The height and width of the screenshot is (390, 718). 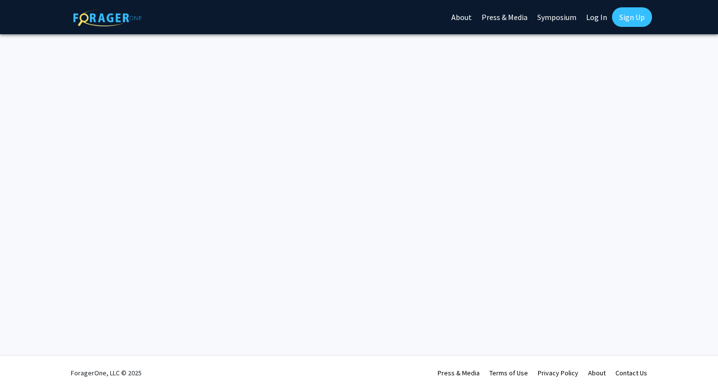 What do you see at coordinates (106, 373) in the screenshot?
I see `div: ForagerOne, LLC © 2025` at bounding box center [106, 373].